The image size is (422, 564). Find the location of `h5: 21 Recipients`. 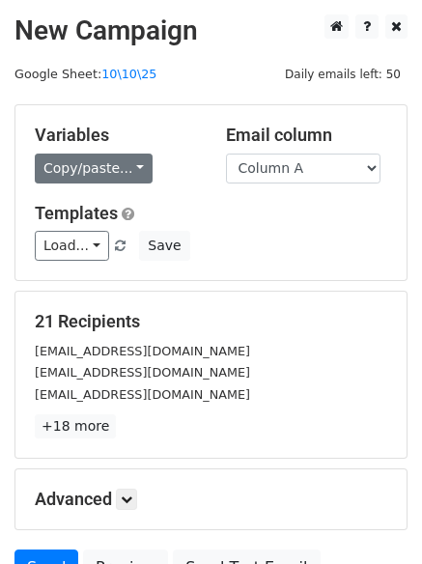

h5: 21 Recipients is located at coordinates (211, 322).